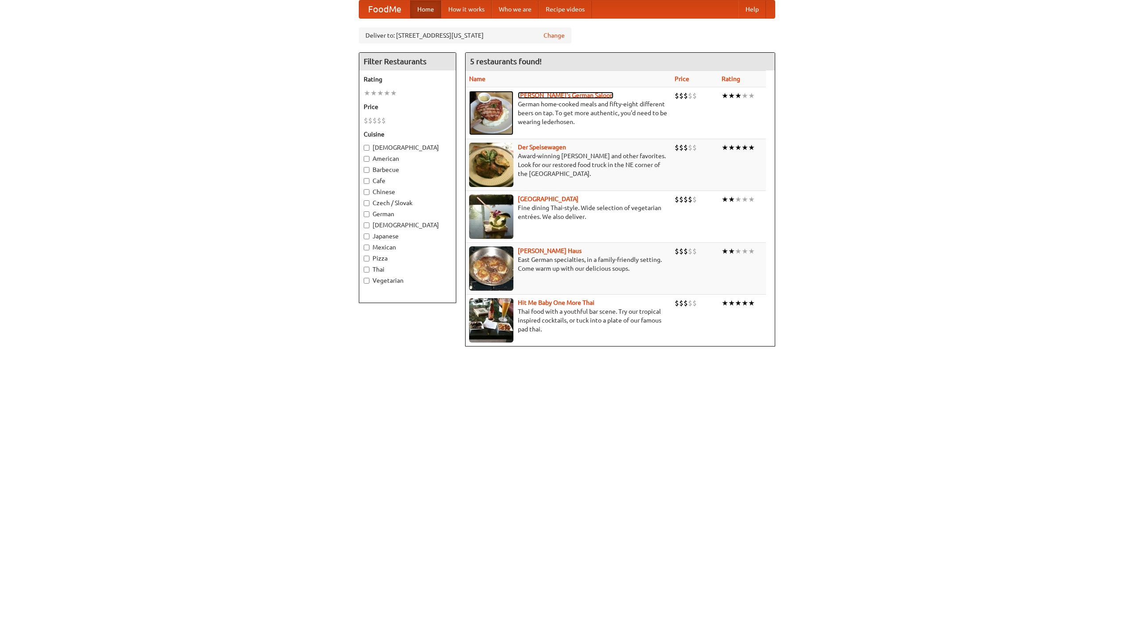 The image size is (1134, 627). Describe the element at coordinates (491, 320) in the screenshot. I see `img: babythai.jpg` at that location.